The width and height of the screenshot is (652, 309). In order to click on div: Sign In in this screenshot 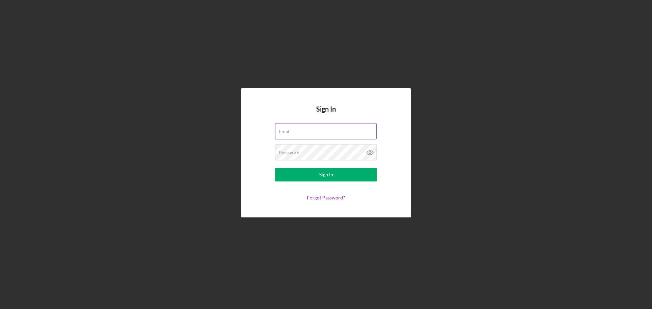, I will do `click(326, 175)`.